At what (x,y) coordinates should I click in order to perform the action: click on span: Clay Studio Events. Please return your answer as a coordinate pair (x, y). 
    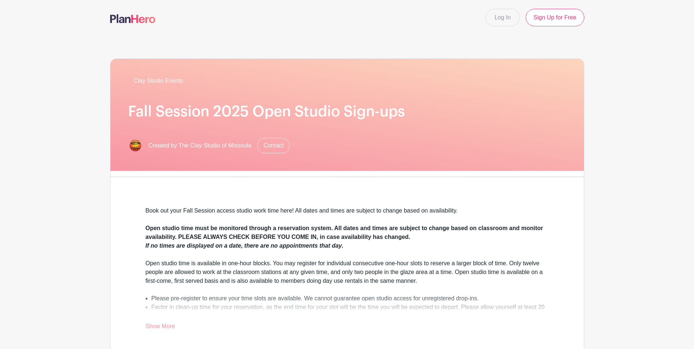
    Looking at the image, I should click on (158, 81).